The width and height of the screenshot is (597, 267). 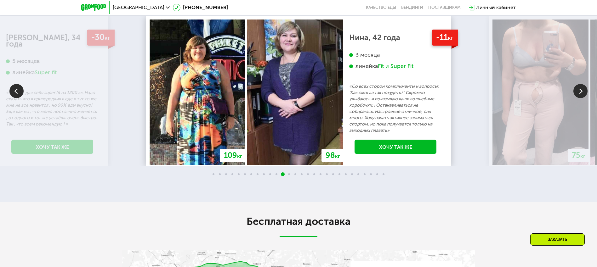 I want to click on div: -11, so click(x=444, y=37).